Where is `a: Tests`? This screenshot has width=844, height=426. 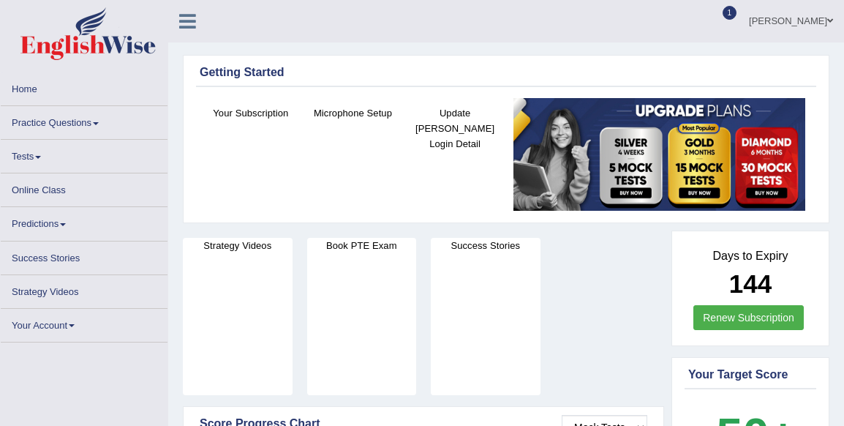
a: Tests is located at coordinates (84, 154).